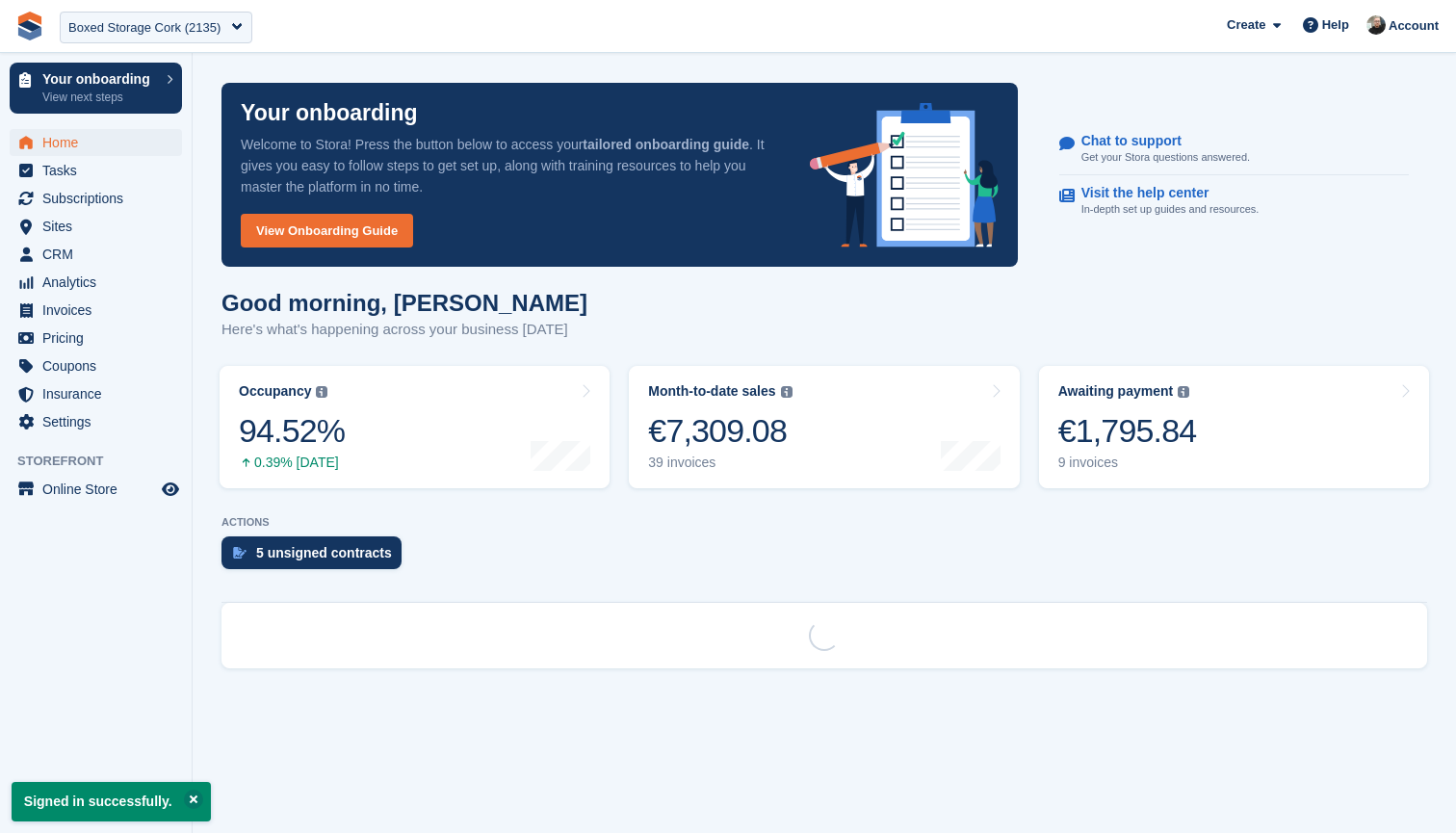 The image size is (1456, 833). What do you see at coordinates (100, 366) in the screenshot?
I see `span: Coupons` at bounding box center [100, 366].